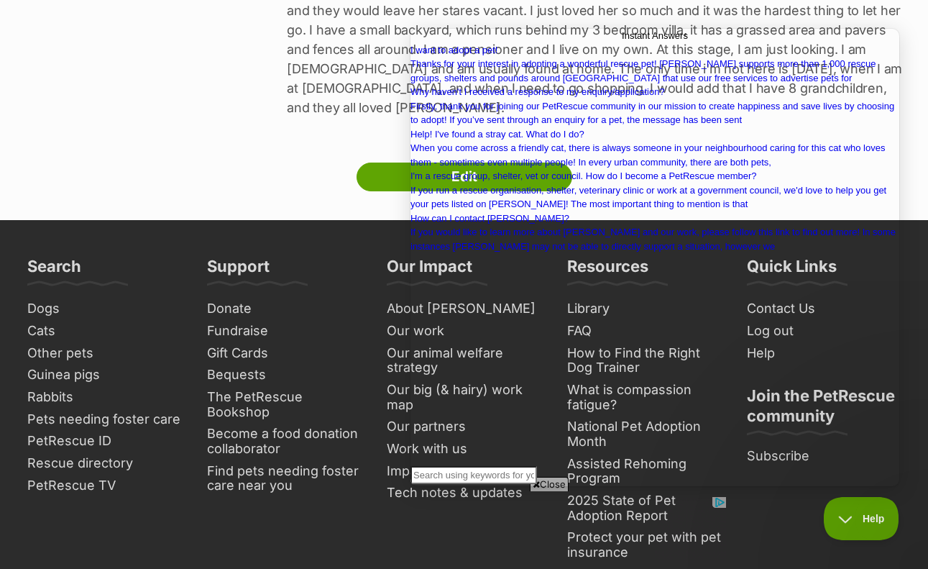 The image size is (928, 569). Describe the element at coordinates (104, 441) in the screenshot. I see `a: PetRescue ID` at that location.